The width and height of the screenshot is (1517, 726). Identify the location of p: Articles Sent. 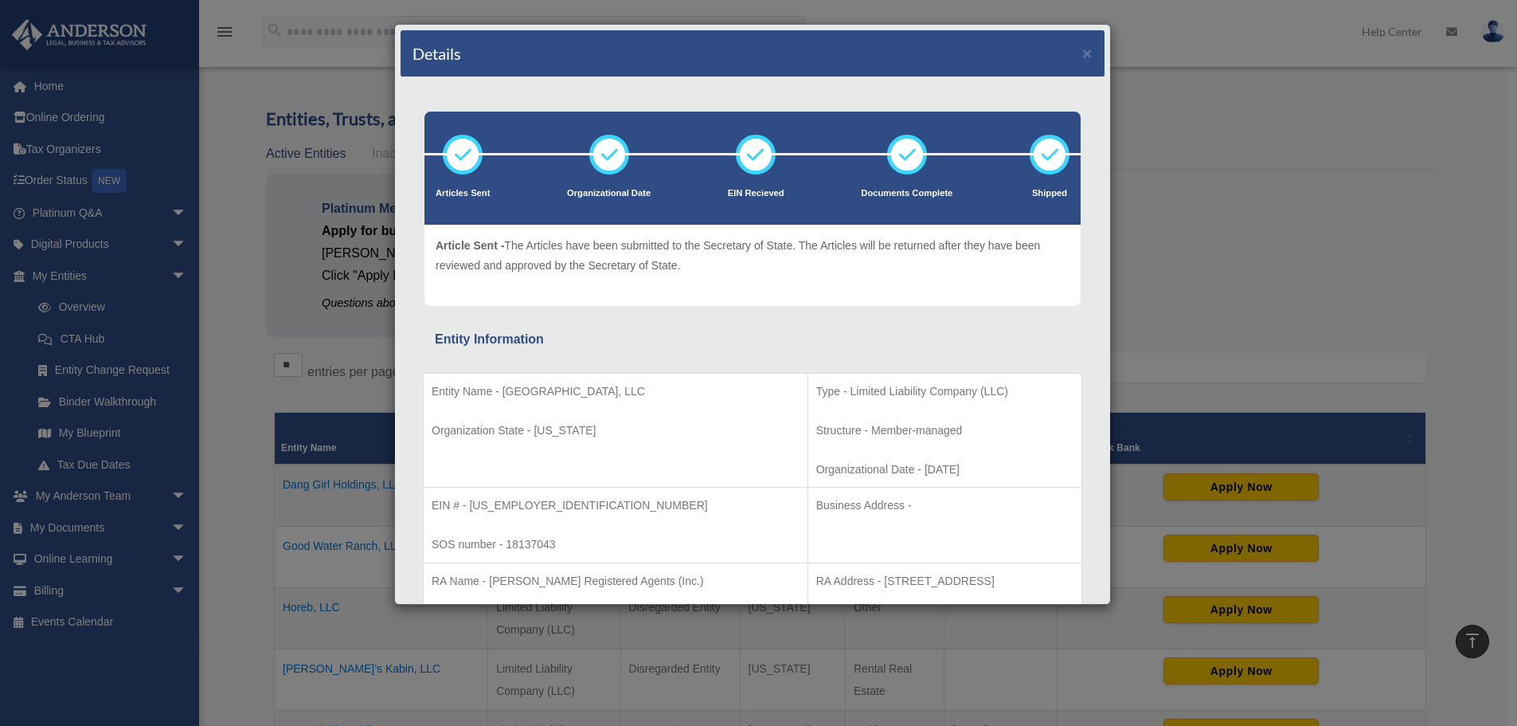
(463, 194).